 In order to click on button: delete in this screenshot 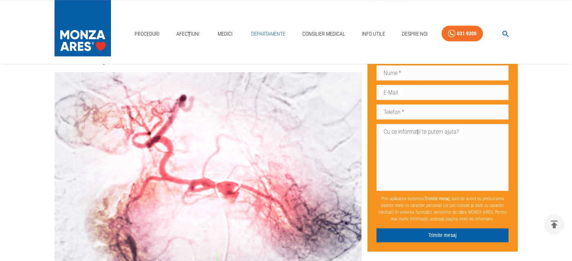, I will do `click(554, 225)`.